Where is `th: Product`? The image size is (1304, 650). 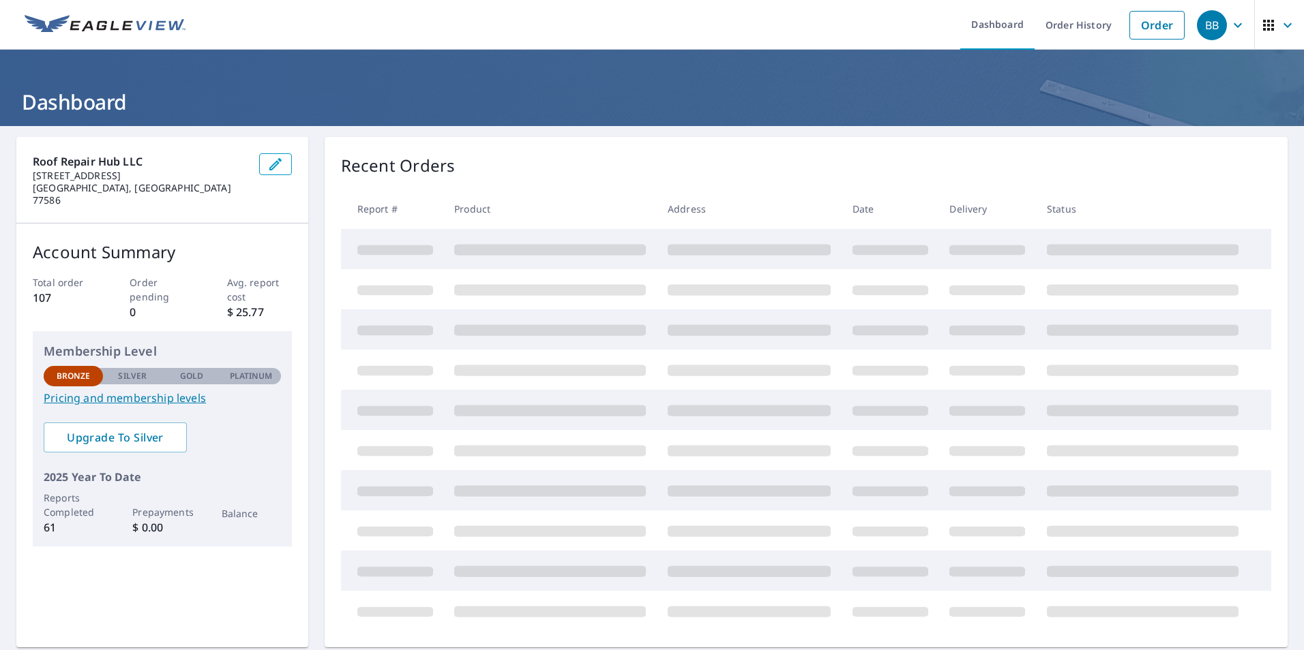 th: Product is located at coordinates (550, 209).